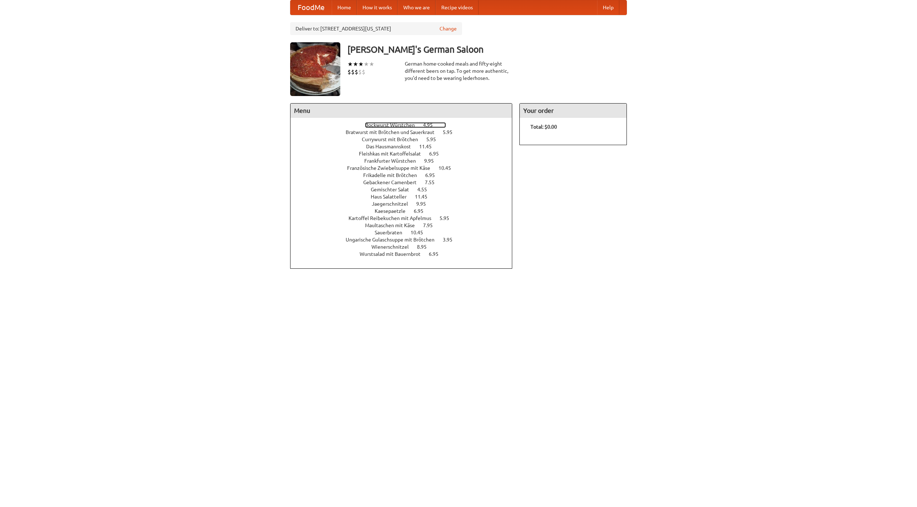 This screenshot has width=917, height=507. I want to click on a: Who we are, so click(417, 8).